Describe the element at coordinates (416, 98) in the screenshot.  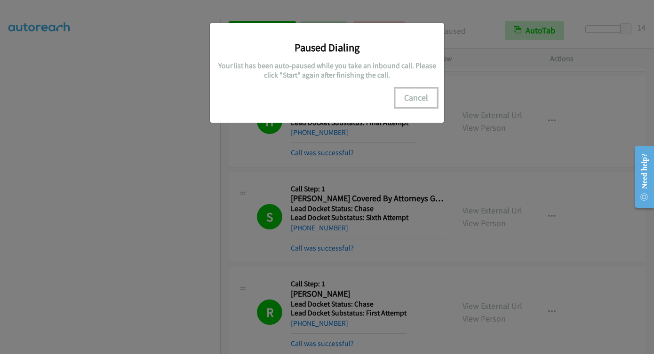
I see `button: Cancel` at that location.